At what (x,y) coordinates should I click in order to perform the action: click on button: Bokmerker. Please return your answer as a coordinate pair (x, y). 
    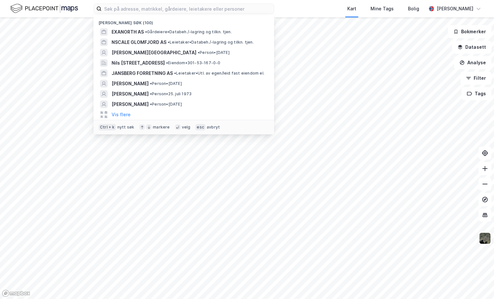
    Looking at the image, I should click on (470, 32).